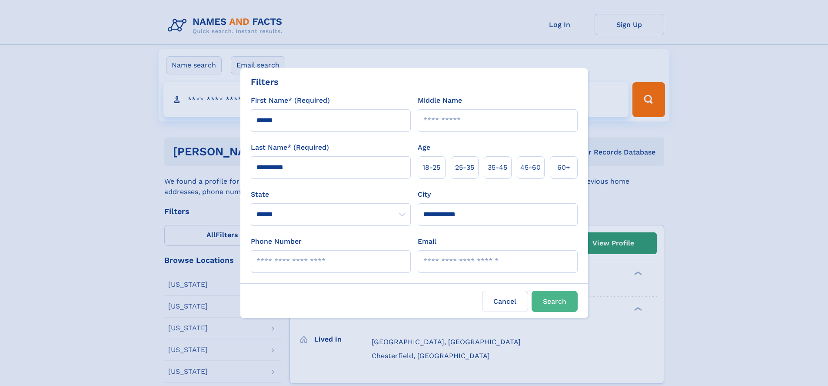 This screenshot has height=386, width=828. I want to click on span: 60+, so click(564, 167).